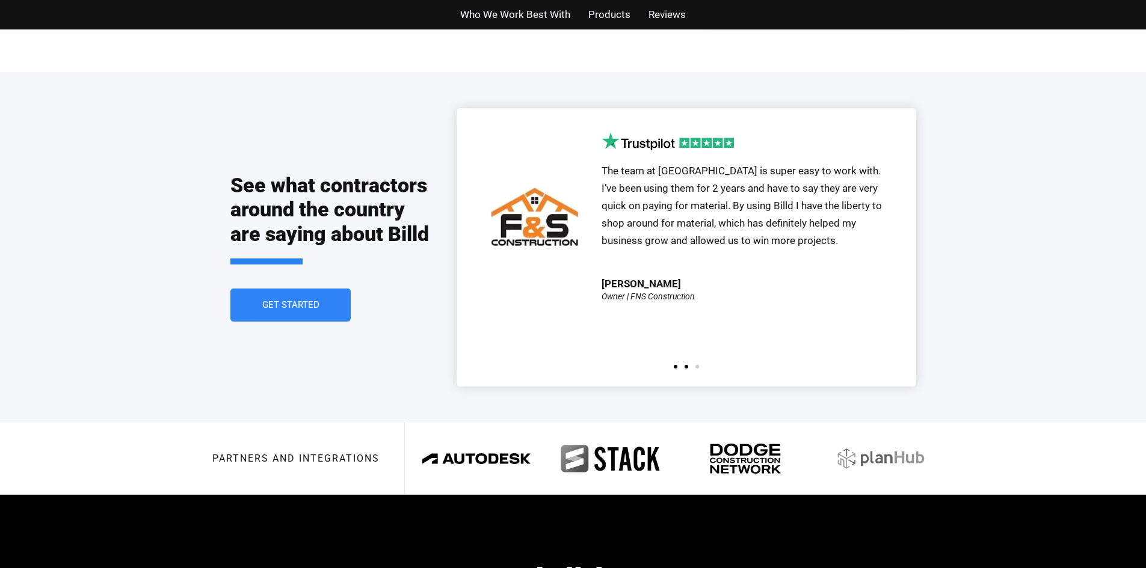 The width and height of the screenshot is (1146, 568). I want to click on span: Reviews, so click(667, 14).